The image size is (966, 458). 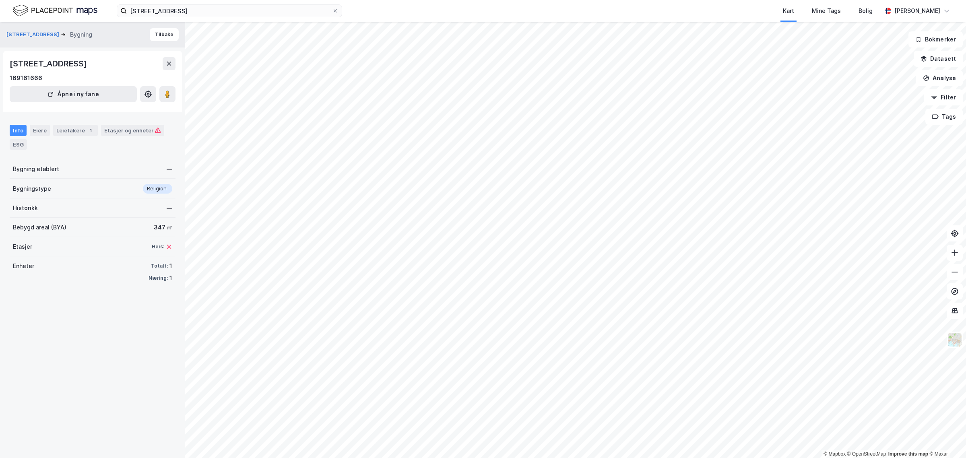 What do you see at coordinates (955, 340) in the screenshot?
I see `img: Z` at bounding box center [955, 340].